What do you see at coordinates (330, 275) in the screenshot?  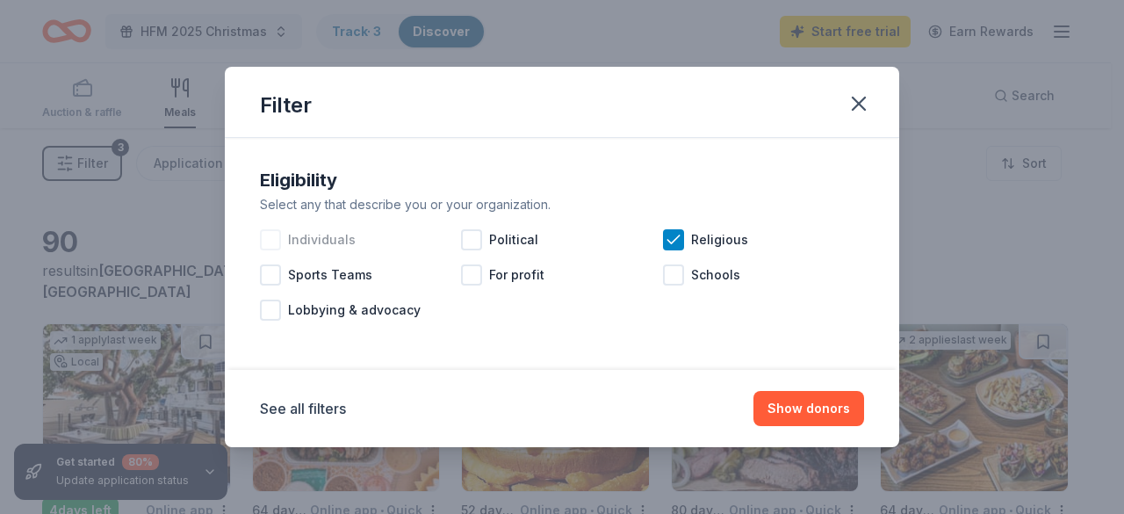 I see `span: Sports Teams` at bounding box center [330, 275].